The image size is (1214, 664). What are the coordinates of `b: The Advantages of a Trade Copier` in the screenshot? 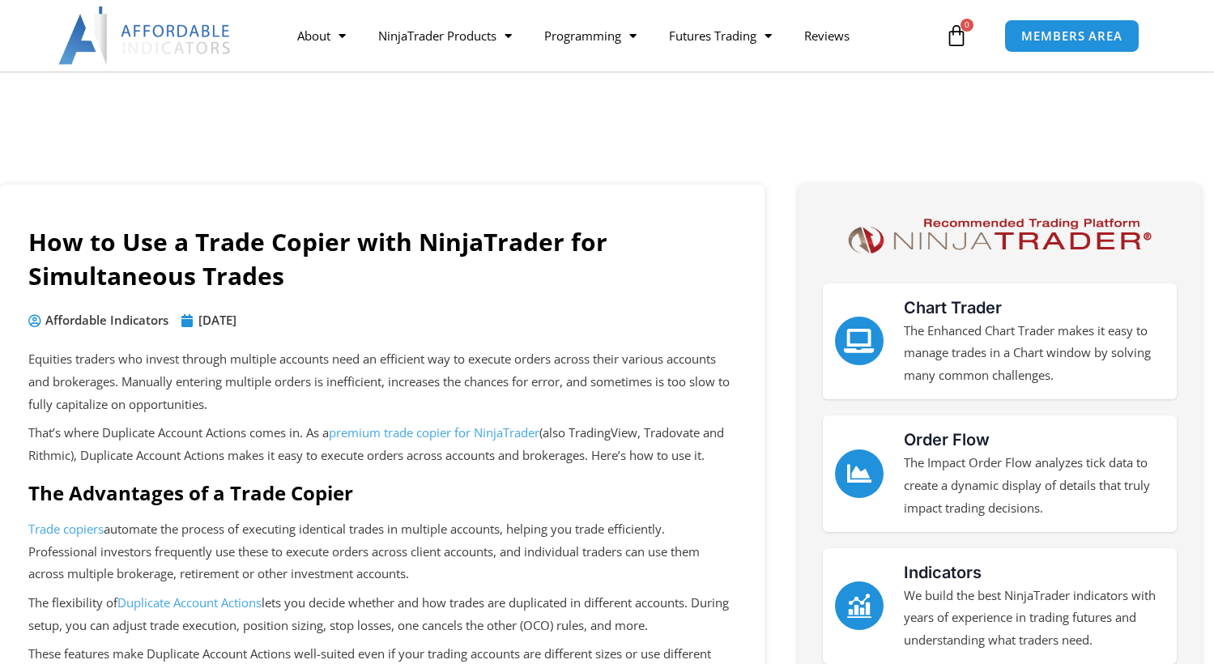 It's located at (190, 492).